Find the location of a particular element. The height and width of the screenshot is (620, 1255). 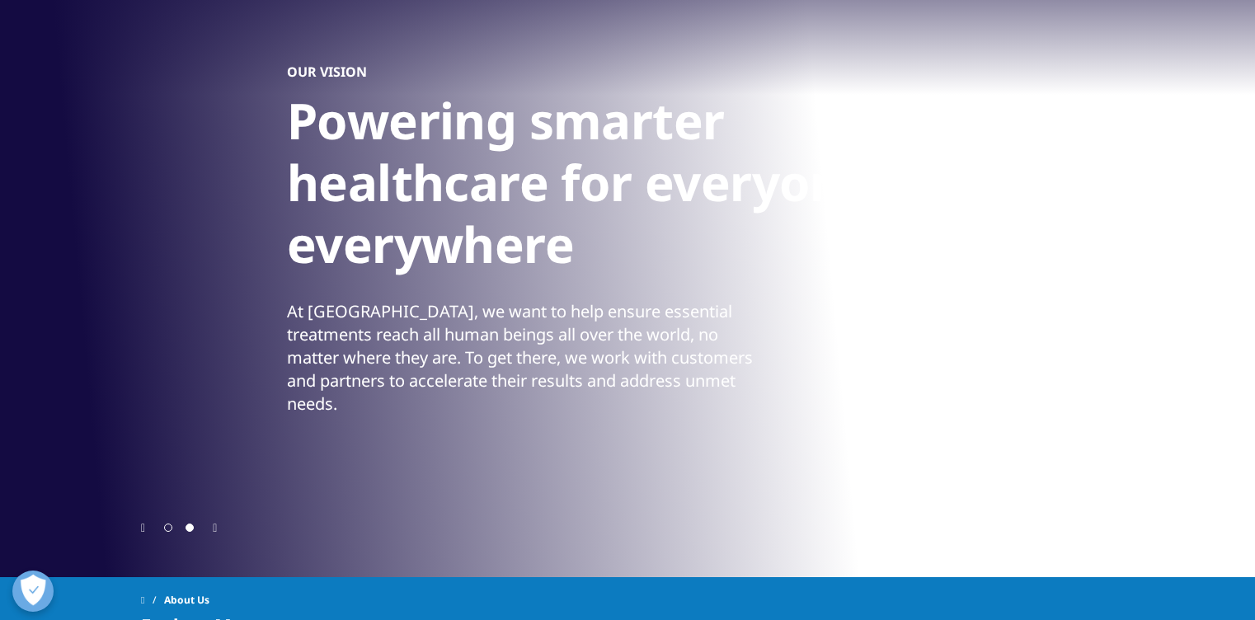

h5: OUR VISION is located at coordinates (327, 72).